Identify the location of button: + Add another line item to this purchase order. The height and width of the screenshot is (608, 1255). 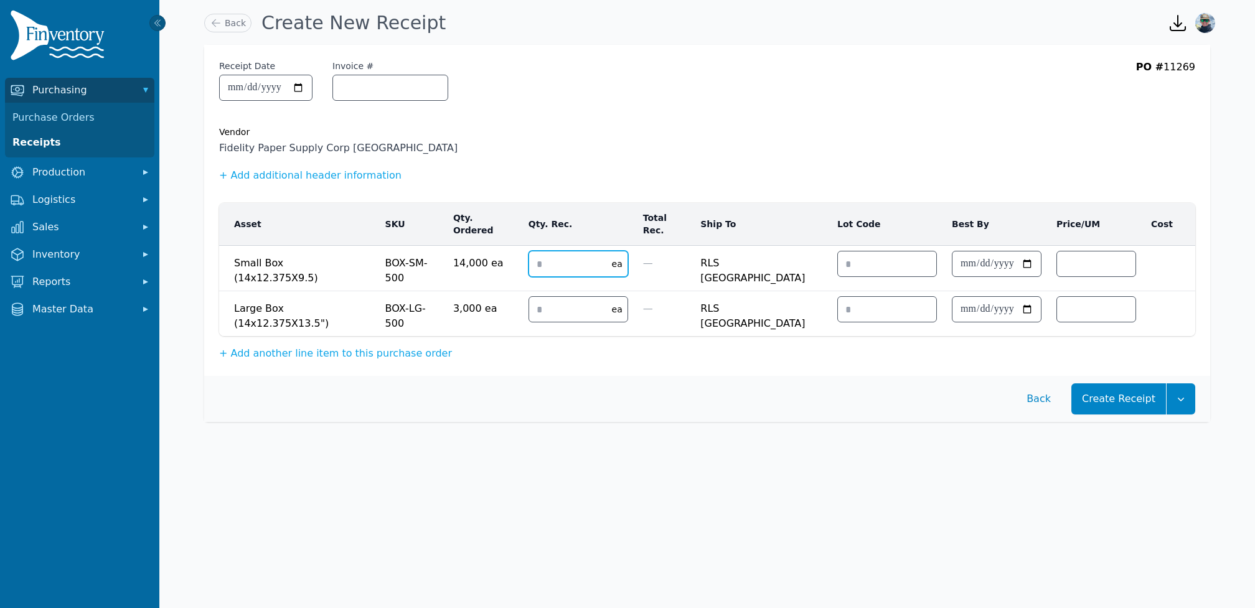
(335, 354).